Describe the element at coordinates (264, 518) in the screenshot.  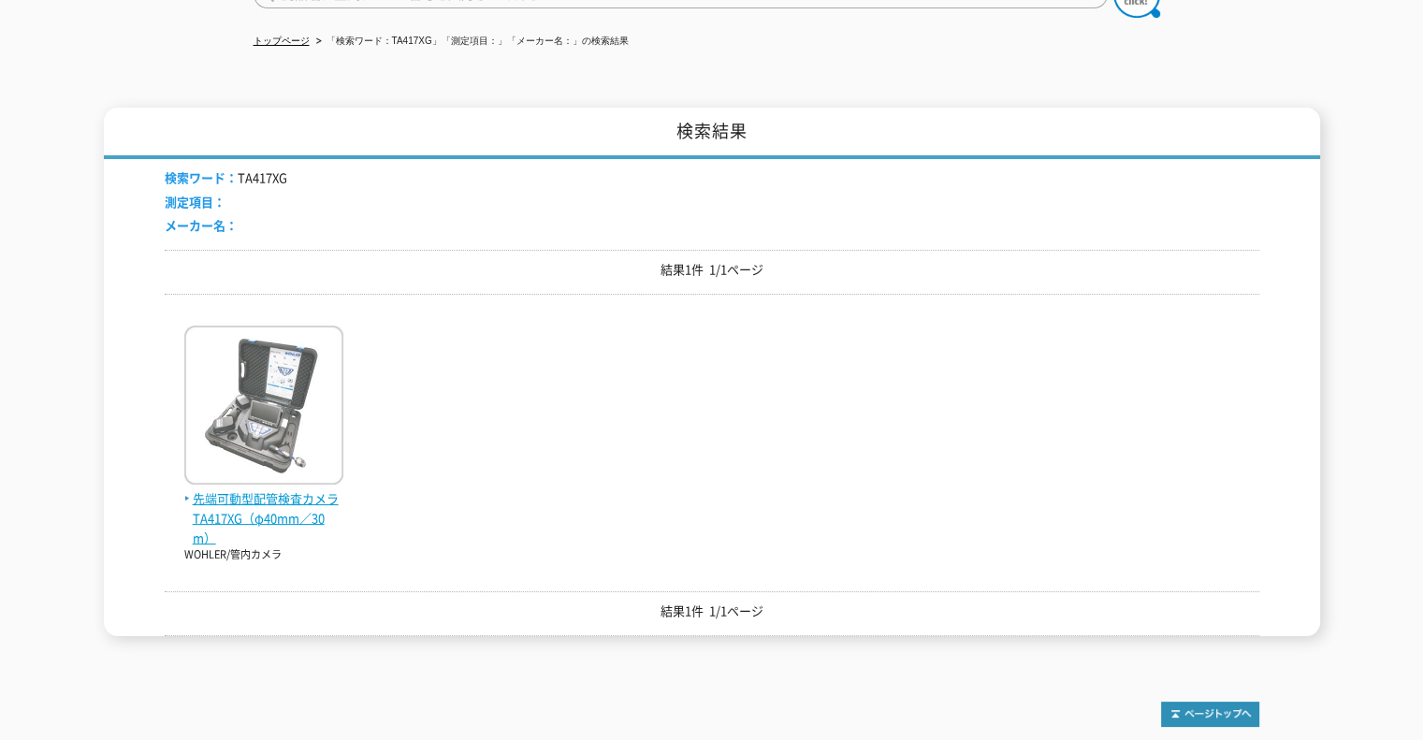
I see `span: 先端可動型配管検査カメラ TA417XG（φ40mm／30m）` at that location.